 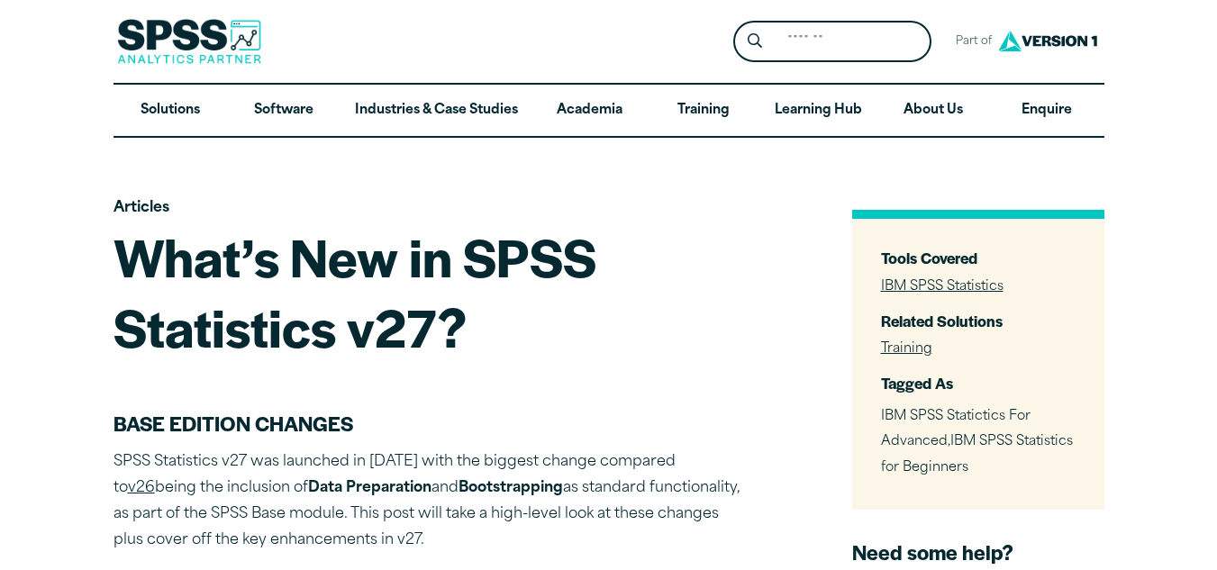 I want to click on svg: Search magnifying glass icon, so click(x=755, y=41).